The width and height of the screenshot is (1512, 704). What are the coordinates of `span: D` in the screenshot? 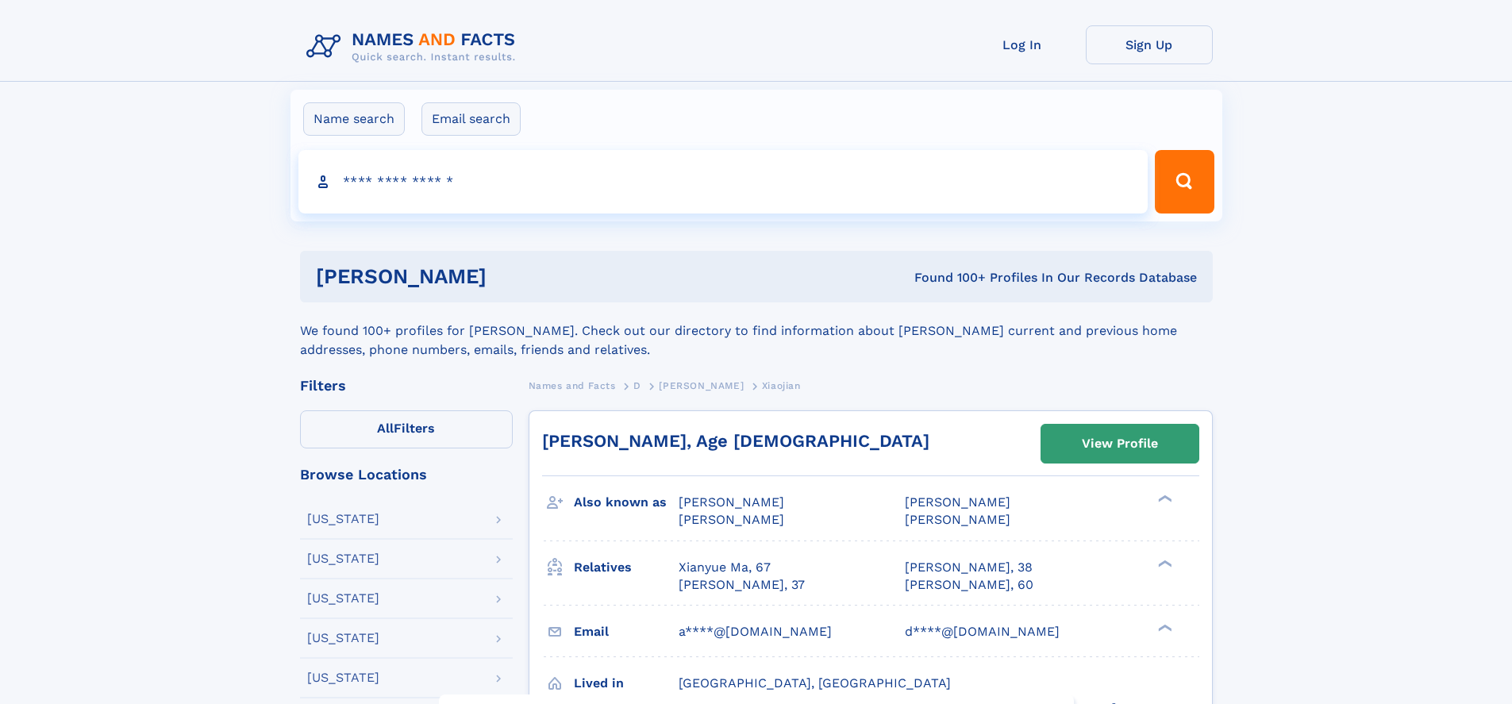 It's located at (637, 386).